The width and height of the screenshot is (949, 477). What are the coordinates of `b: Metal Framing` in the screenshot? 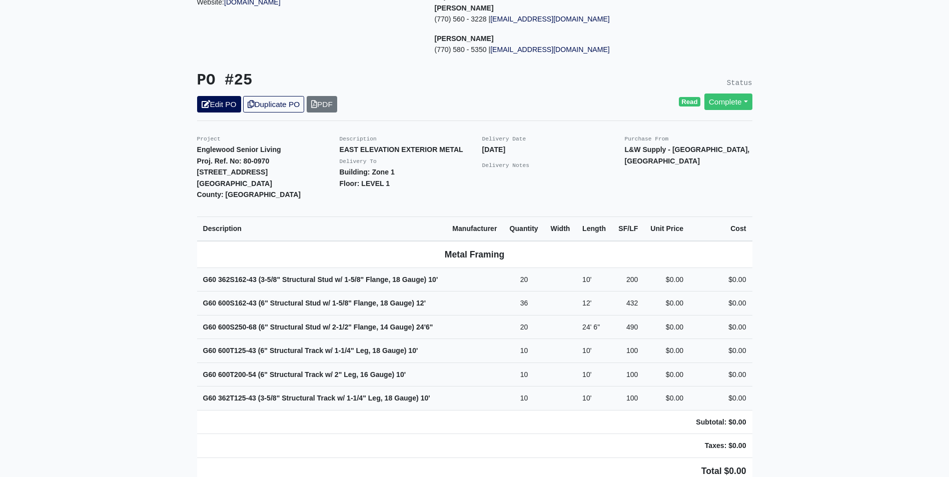 It's located at (474, 255).